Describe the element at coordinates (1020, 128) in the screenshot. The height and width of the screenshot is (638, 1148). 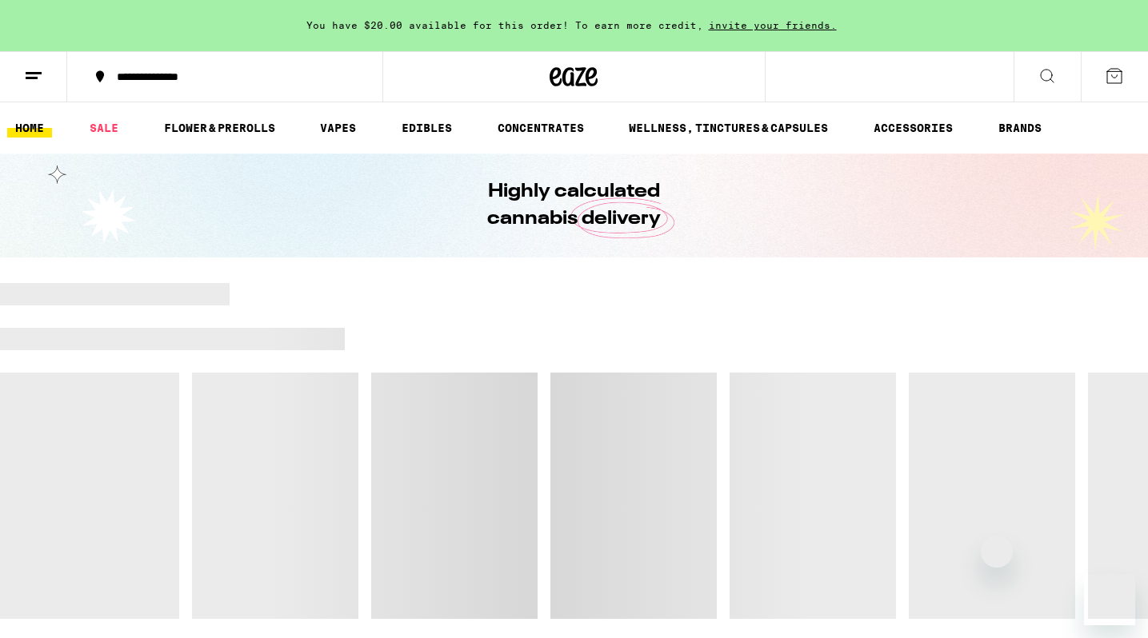
I see `a: BRANDS` at that location.